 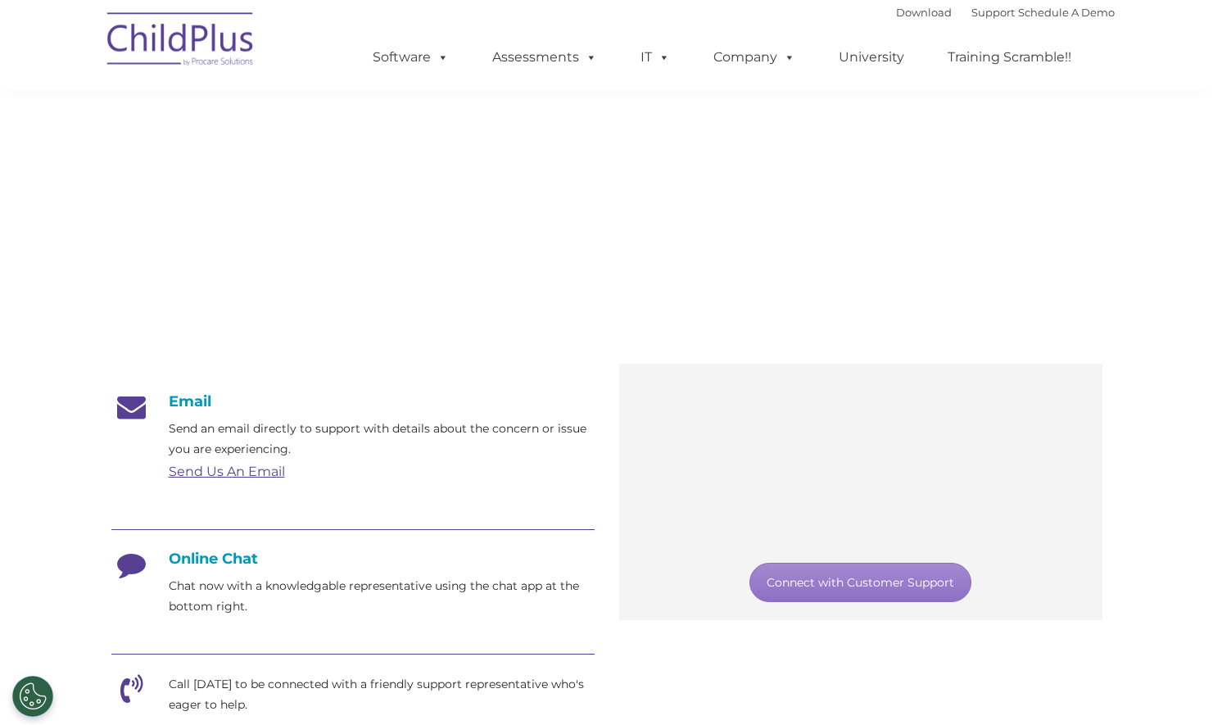 I want to click on a: Company, so click(x=754, y=57).